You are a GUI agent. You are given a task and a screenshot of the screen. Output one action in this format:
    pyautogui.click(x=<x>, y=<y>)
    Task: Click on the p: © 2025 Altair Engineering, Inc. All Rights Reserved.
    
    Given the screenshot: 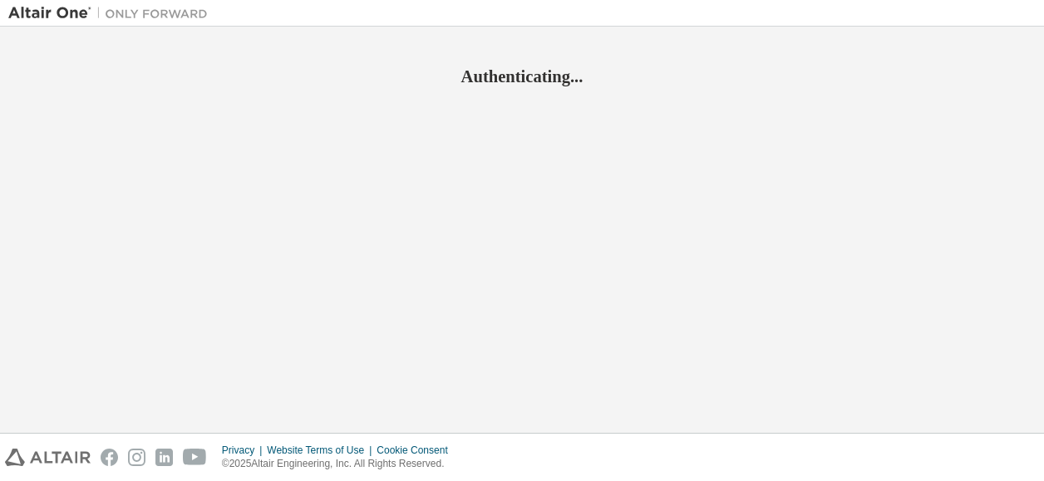 What is the action you would take?
    pyautogui.click(x=340, y=464)
    